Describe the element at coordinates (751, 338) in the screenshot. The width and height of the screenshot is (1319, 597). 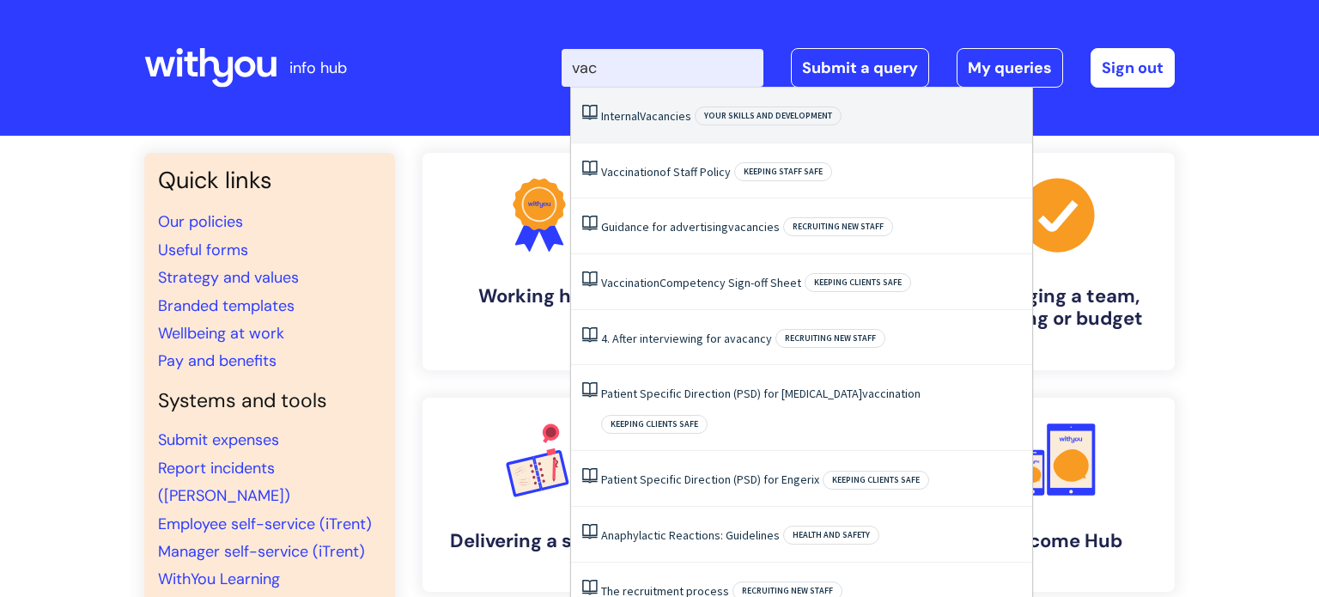
I see `span: vacancy` at that location.